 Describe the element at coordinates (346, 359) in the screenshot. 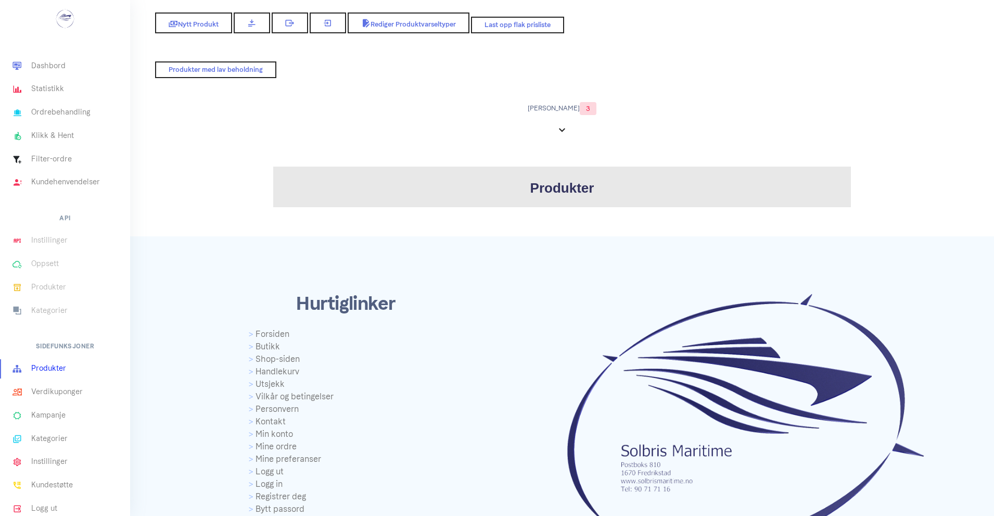

I see `a: Shop-siden` at that location.